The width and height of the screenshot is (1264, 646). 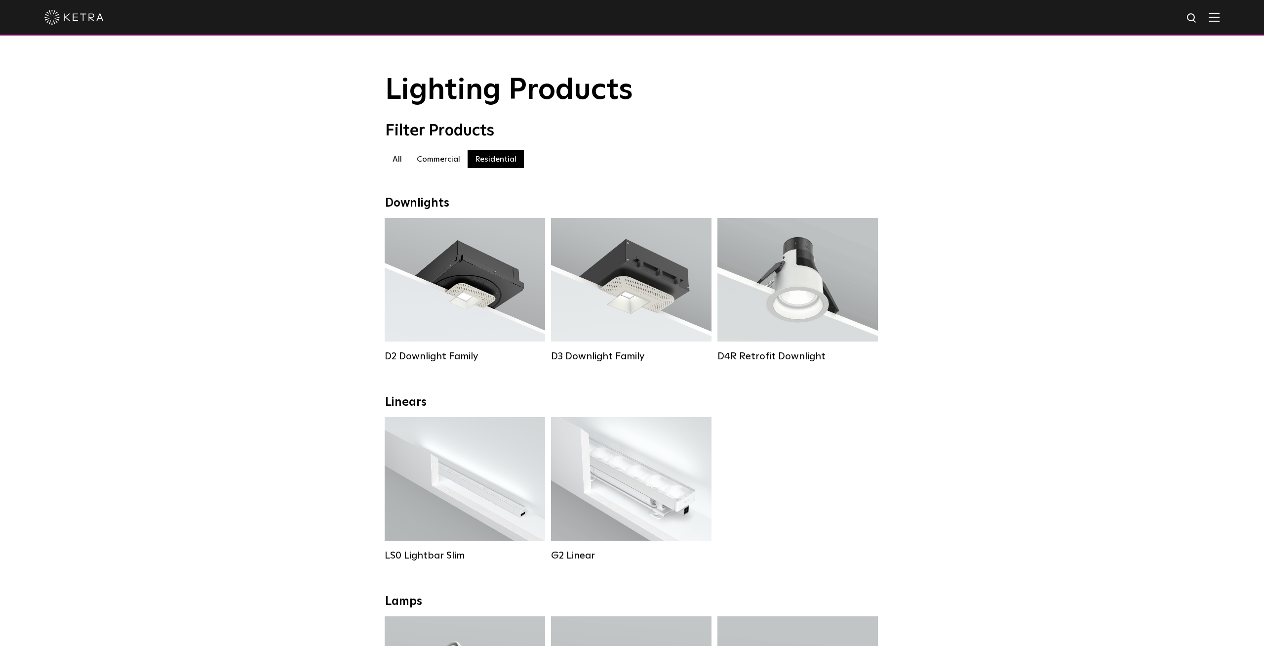 I want to click on a: LS0 Lightbar Slim Lumen Output:200 / 350Colors:White / BlackControl:X96 Controller, so click(x=465, y=489).